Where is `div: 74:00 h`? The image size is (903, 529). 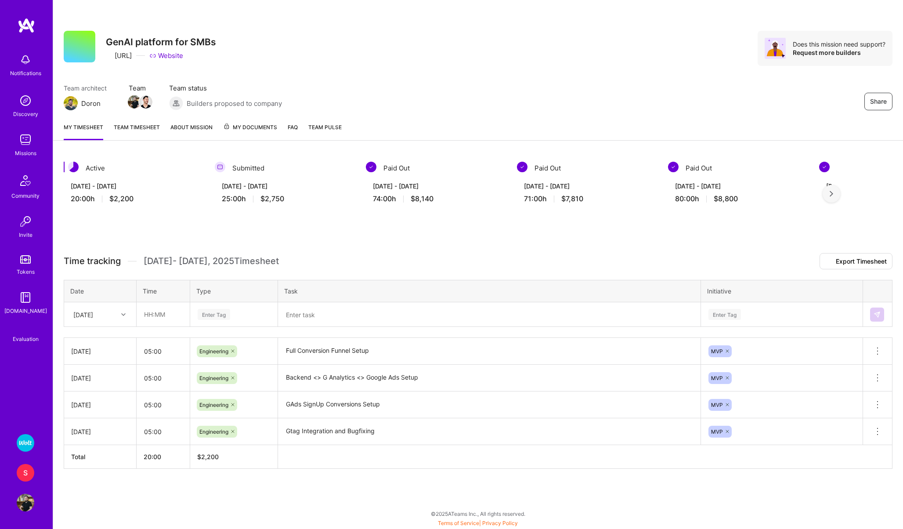
div: 74:00 h is located at coordinates (436, 199).